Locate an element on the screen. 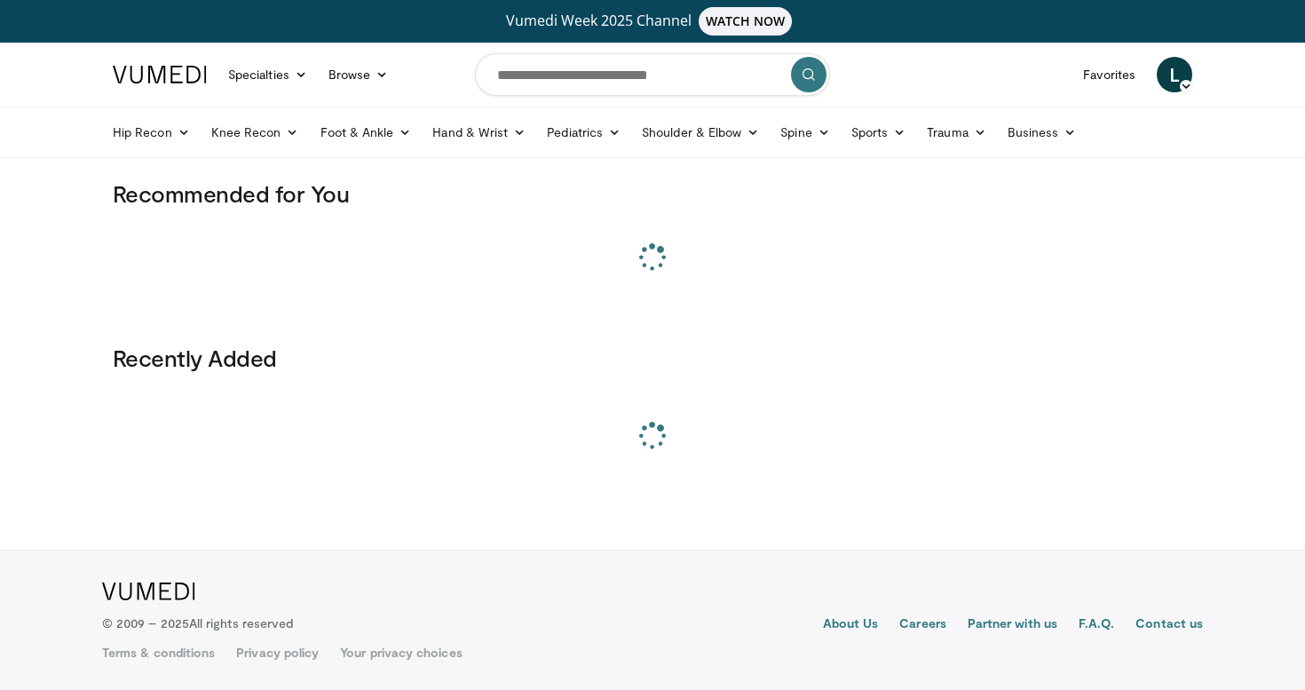 The width and height of the screenshot is (1305, 690). a: About Us is located at coordinates (851, 625).